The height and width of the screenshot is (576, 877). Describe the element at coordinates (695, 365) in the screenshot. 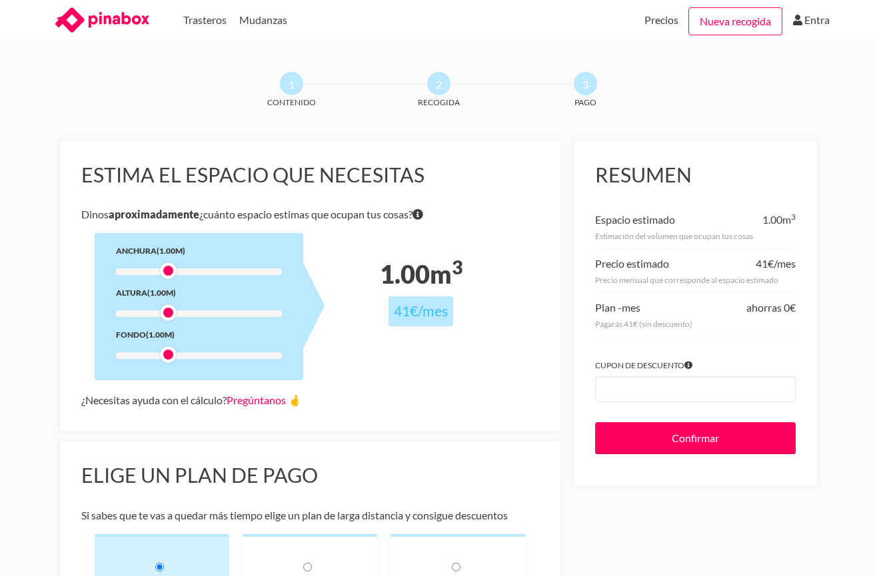

I see `label: Cupon de descuento` at that location.